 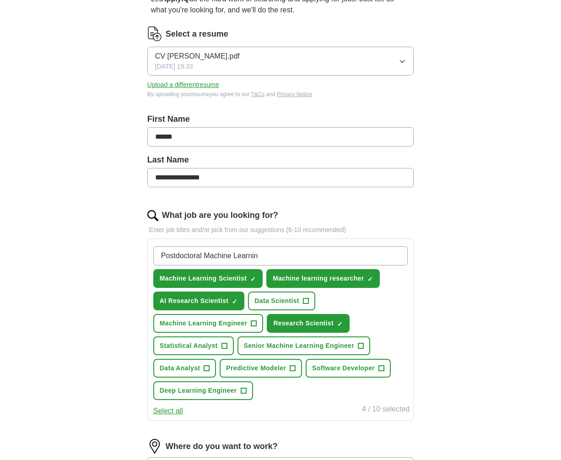 I want to click on button: AI Research Scientist✓, so click(x=199, y=300).